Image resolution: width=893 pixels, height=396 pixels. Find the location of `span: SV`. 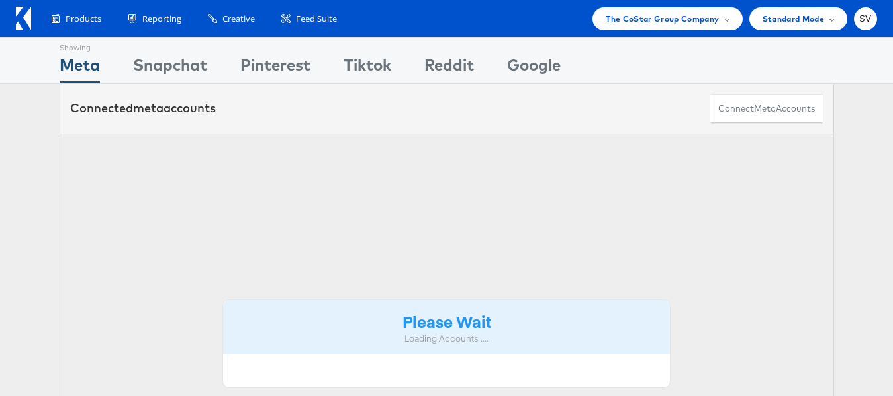

span: SV is located at coordinates (865, 19).